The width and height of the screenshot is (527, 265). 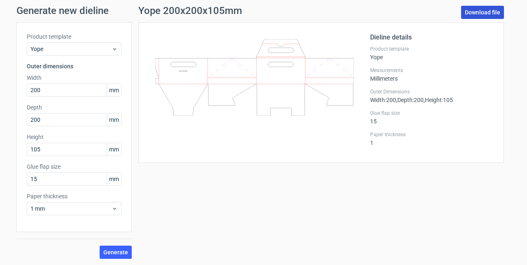 I want to click on div: 1, so click(x=432, y=139).